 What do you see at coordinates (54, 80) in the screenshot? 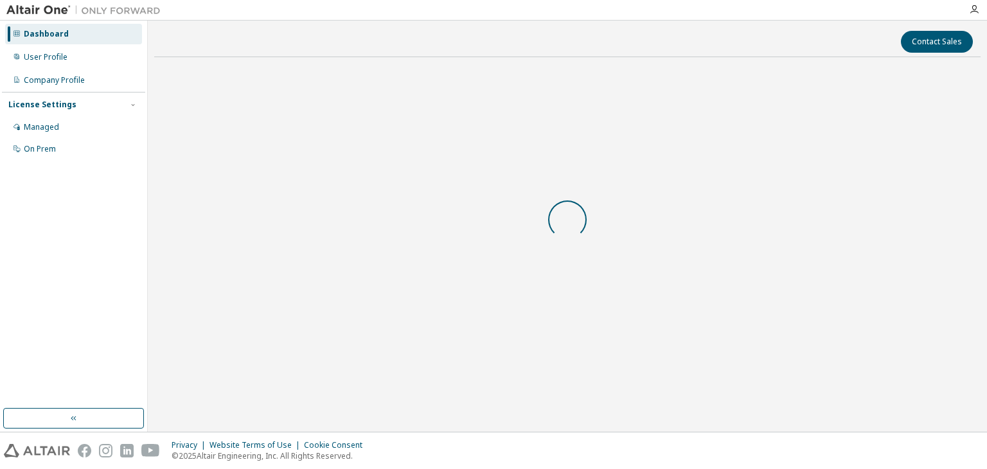
I see `div: Company Profile` at bounding box center [54, 80].